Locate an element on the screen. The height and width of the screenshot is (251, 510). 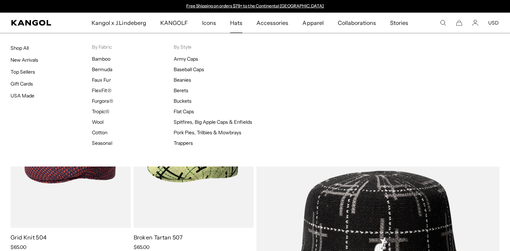
span: Hats is located at coordinates (236, 23).